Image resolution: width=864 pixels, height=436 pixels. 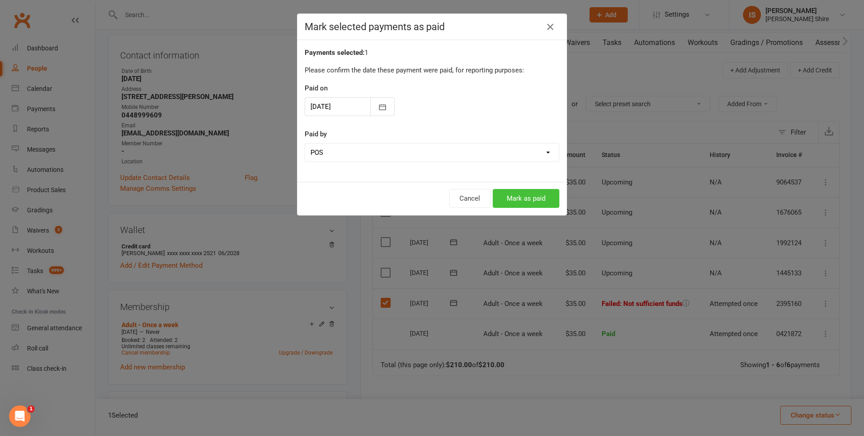 What do you see at coordinates (526, 198) in the screenshot?
I see `button: Mark as paid` at bounding box center [526, 198].